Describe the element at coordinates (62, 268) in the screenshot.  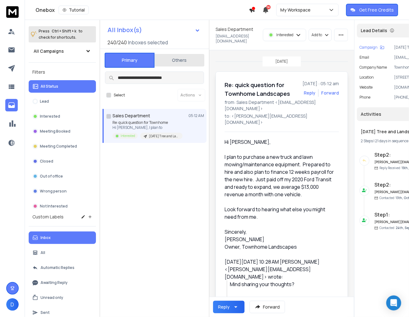
I see `button: Automatic Replies` at that location.